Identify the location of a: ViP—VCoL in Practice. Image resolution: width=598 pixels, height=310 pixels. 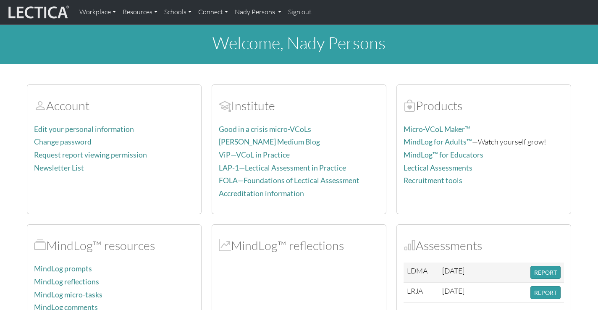
(254, 155).